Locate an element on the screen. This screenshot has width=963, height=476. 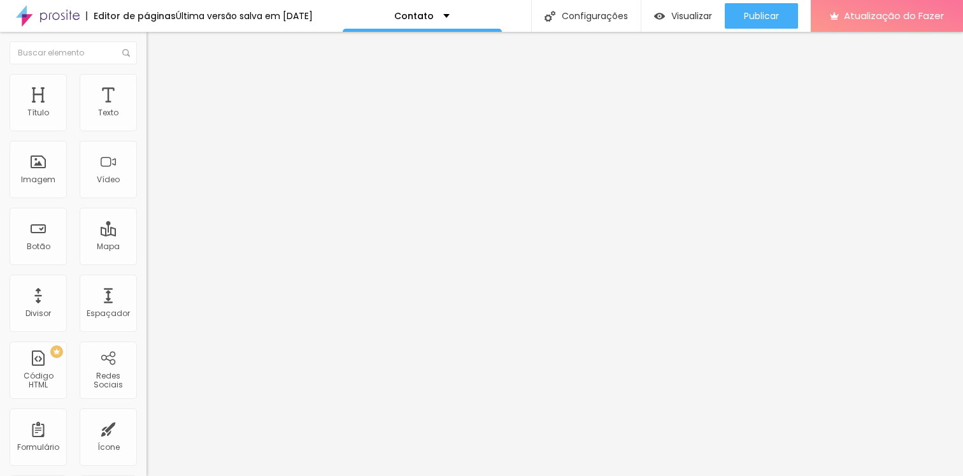
font: Formulário is located at coordinates (38, 447).